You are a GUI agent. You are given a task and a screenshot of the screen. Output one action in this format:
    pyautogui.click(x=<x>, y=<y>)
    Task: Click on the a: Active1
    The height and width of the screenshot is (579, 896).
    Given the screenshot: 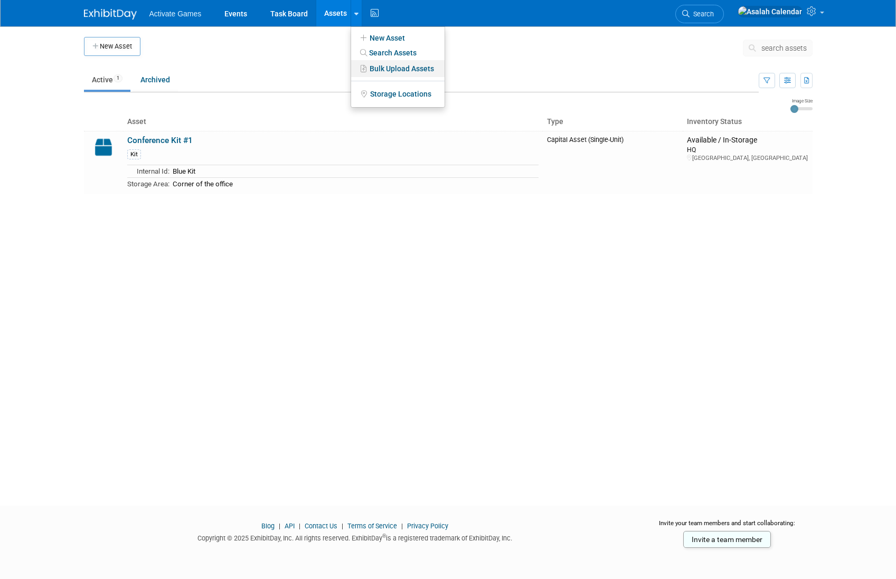 What is the action you would take?
    pyautogui.click(x=107, y=80)
    